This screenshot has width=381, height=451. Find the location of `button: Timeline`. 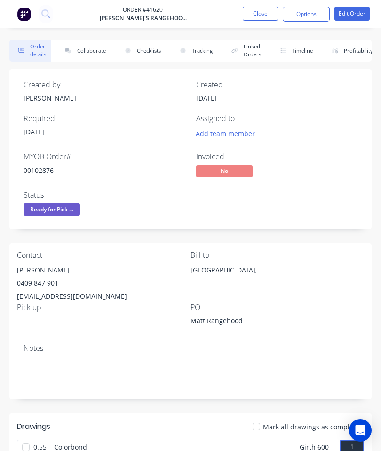

button: Timeline is located at coordinates (294, 51).